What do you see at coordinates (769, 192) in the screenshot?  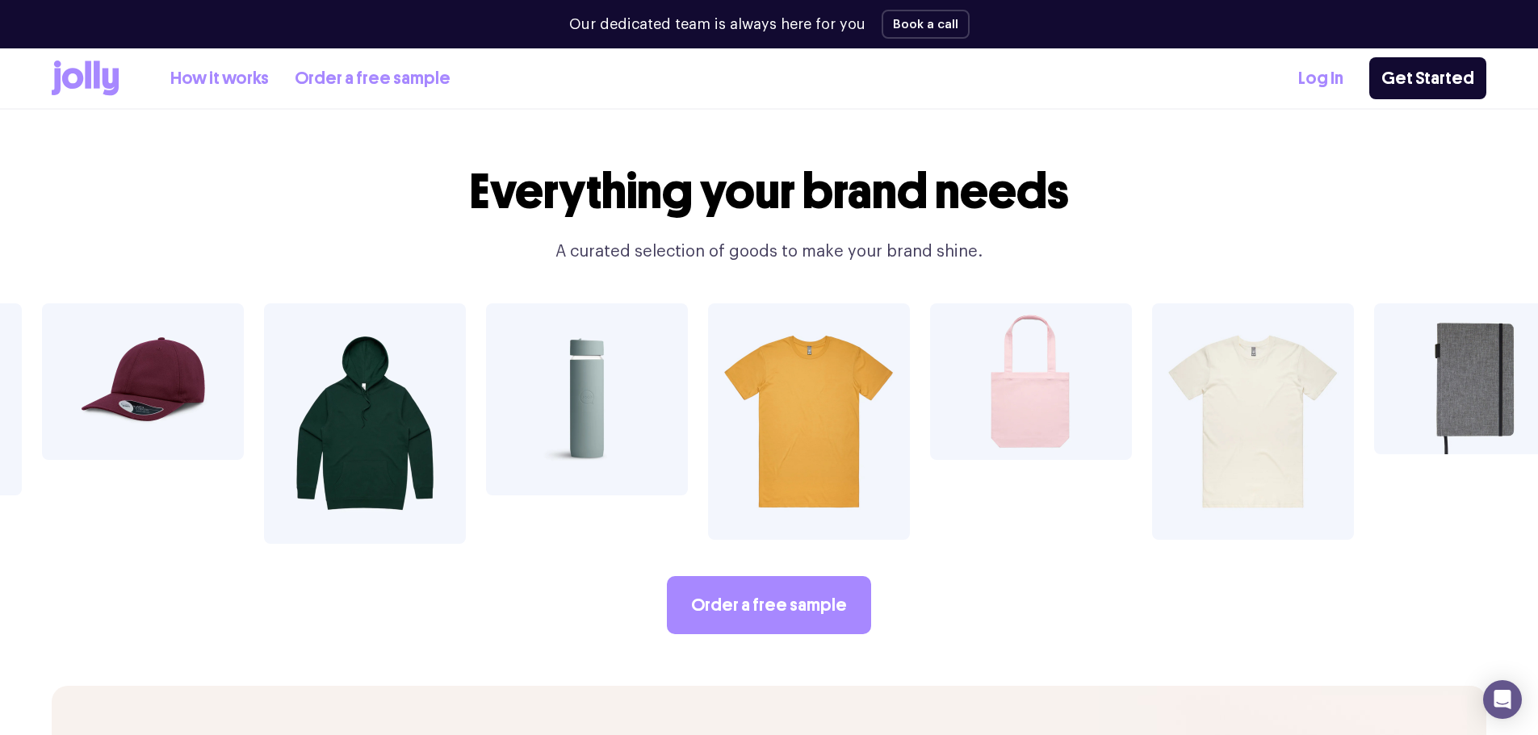 I see `h2: Everything your brand needs` at bounding box center [769, 192].